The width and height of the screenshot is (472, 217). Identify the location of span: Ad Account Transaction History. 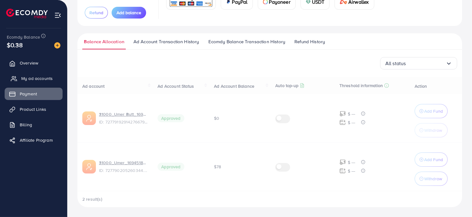
(166, 42).